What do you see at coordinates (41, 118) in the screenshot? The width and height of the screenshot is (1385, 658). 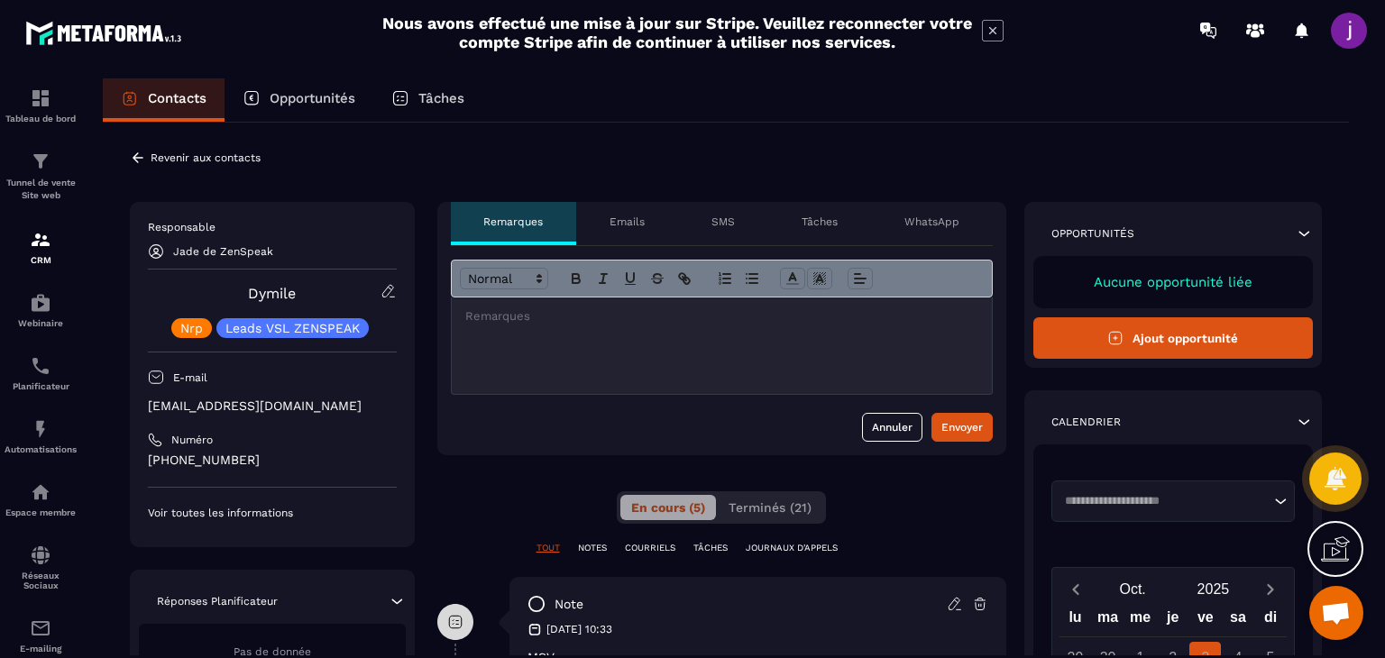 I see `p: Tableau de bord` at bounding box center [41, 118].